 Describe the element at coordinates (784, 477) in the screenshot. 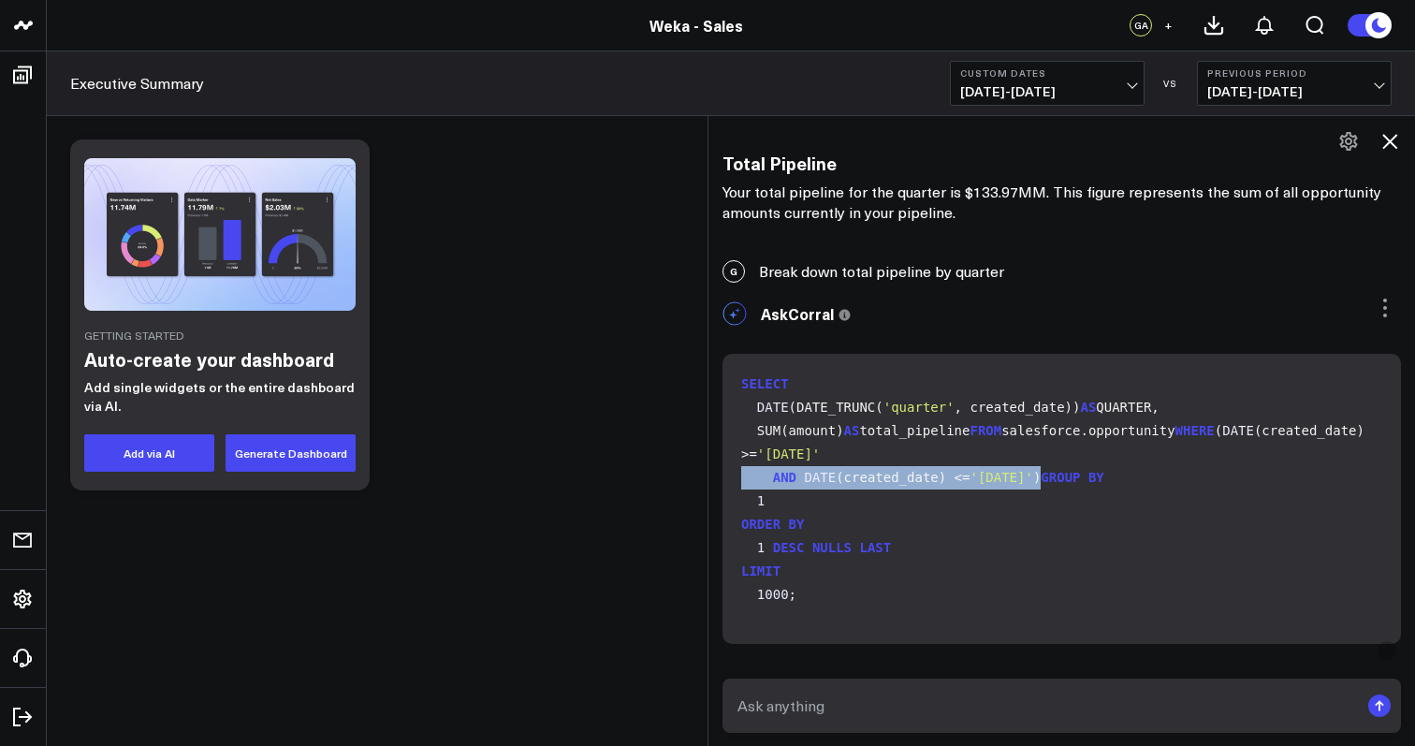

I see `span: AND` at that location.